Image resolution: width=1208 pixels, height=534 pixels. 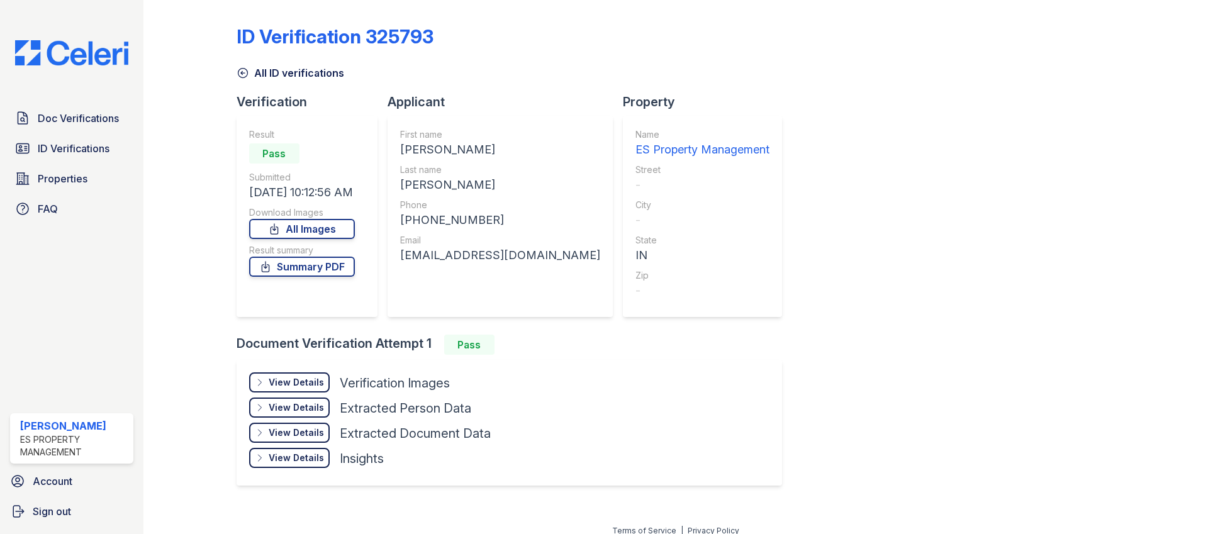 What do you see at coordinates (302, 229) in the screenshot?
I see `a: All Images` at bounding box center [302, 229].